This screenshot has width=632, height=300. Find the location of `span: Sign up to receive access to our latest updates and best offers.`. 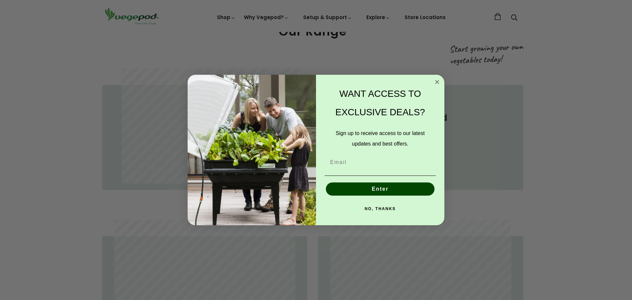

span: Sign up to receive access to our latest updates and best offers. is located at coordinates (380, 138).